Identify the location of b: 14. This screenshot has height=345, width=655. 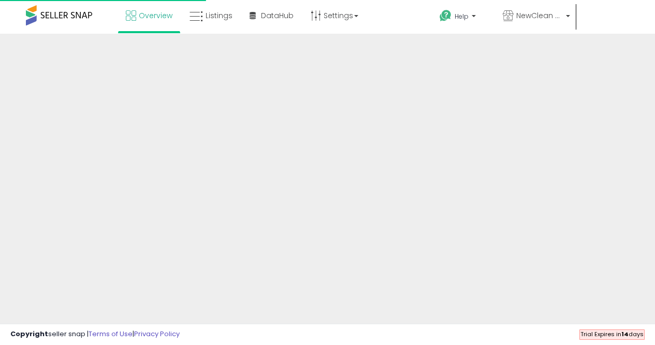
(625, 334).